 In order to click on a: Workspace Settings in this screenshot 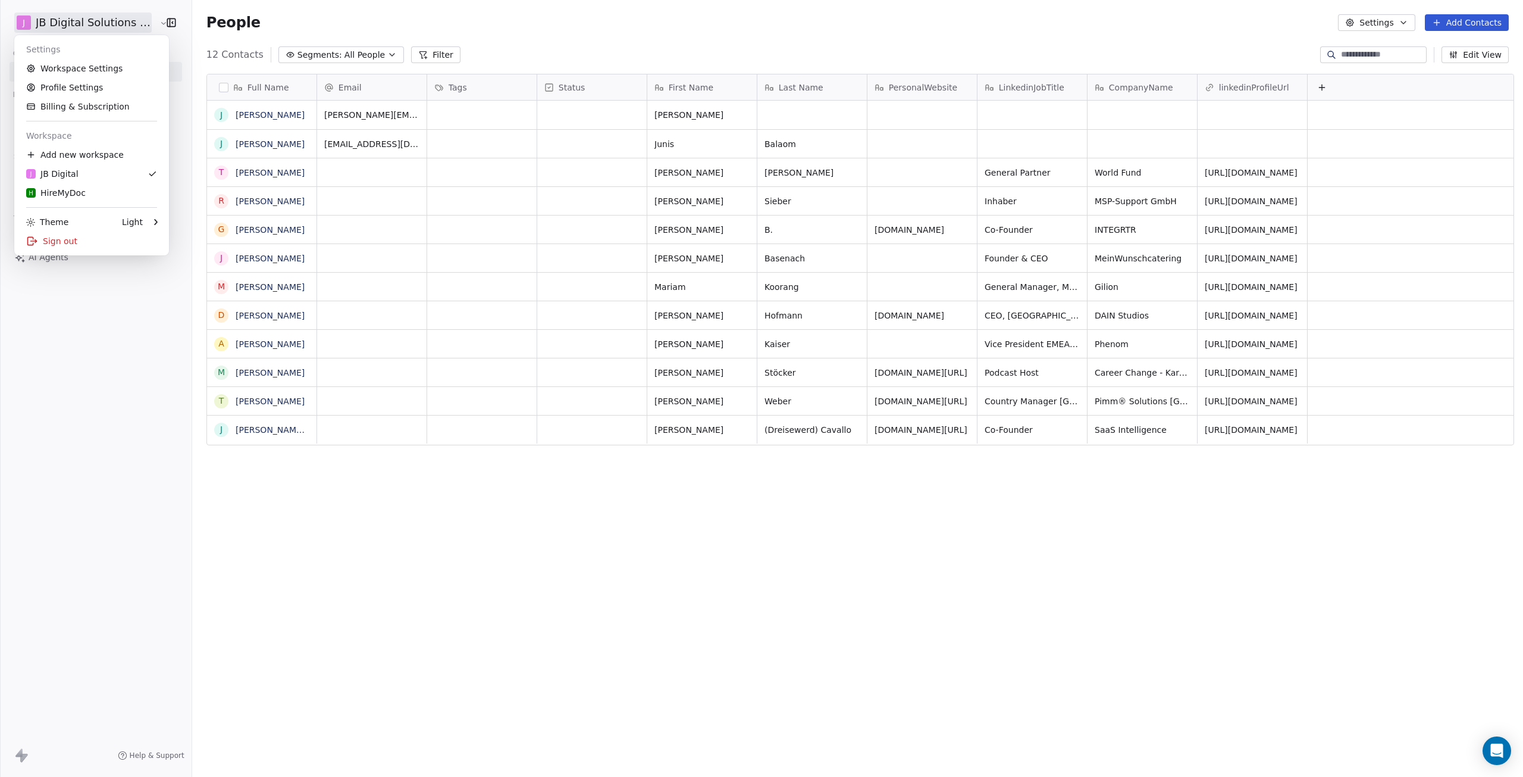, I will do `click(92, 68)`.